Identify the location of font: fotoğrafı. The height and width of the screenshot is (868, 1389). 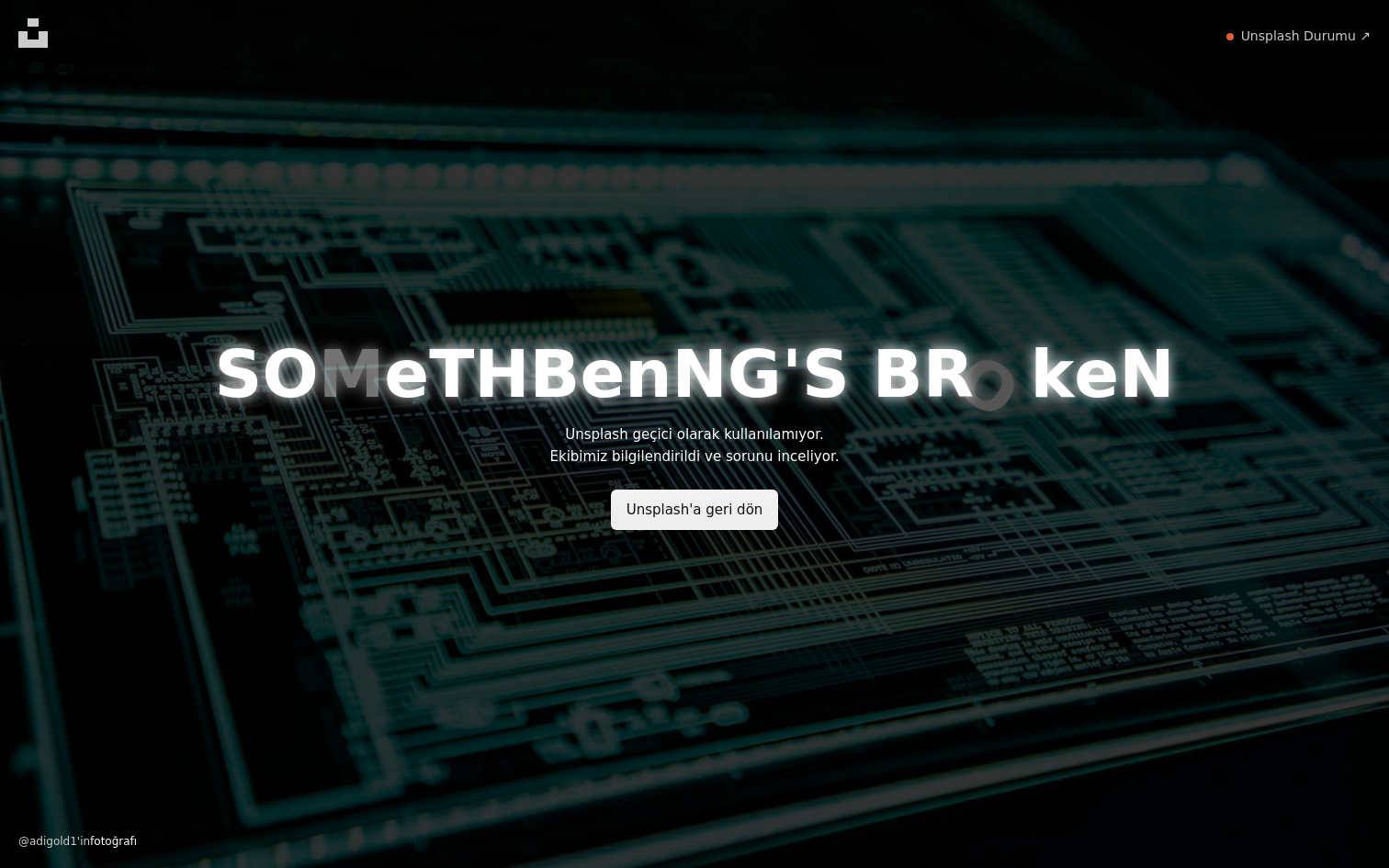
(113, 841).